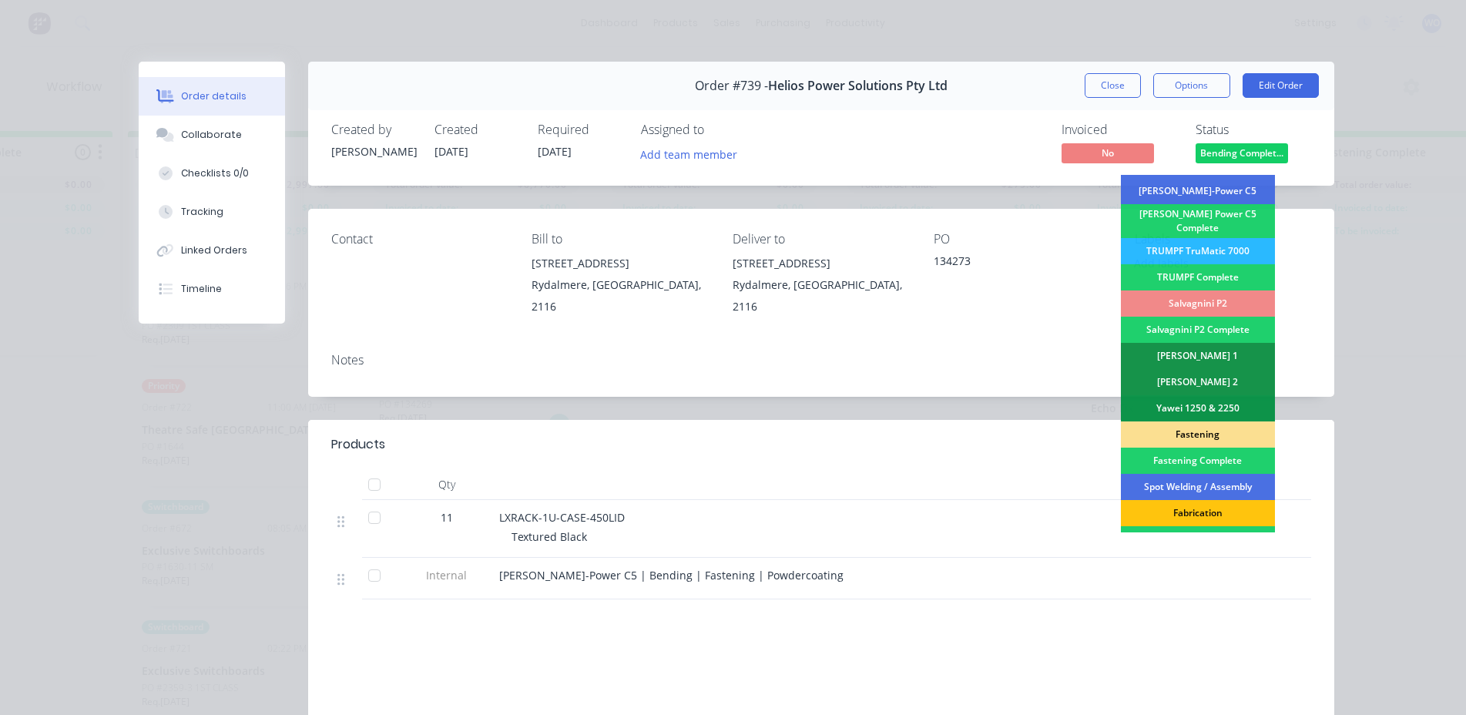  What do you see at coordinates (1119, 129) in the screenshot?
I see `div: Invoiced` at bounding box center [1119, 129].